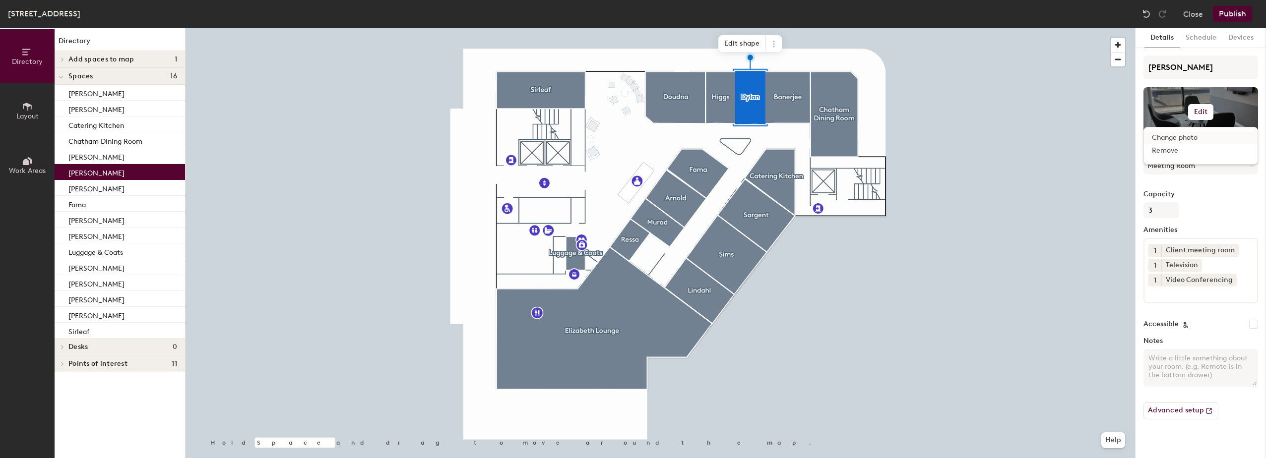 This screenshot has width=1266, height=458. I want to click on span: Edit shape, so click(742, 44).